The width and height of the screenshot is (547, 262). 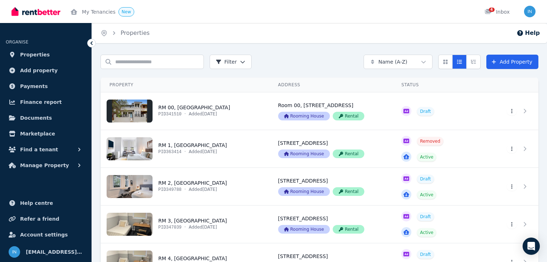 I want to click on span: ORGANISE, so click(x=17, y=42).